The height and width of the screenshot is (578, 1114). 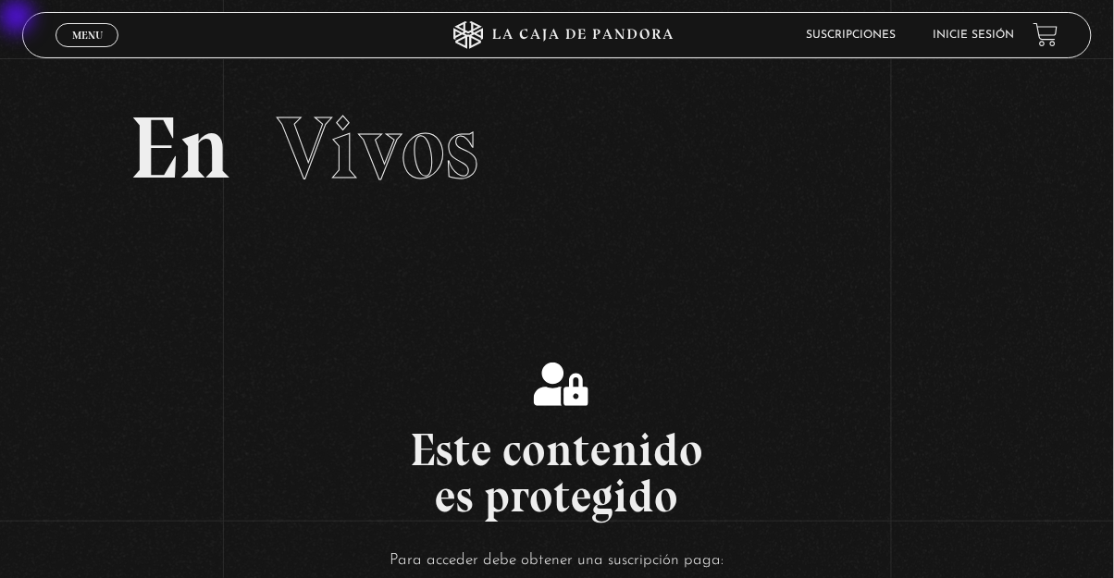 What do you see at coordinates (87, 35) in the screenshot?
I see `span: Menu` at bounding box center [87, 35].